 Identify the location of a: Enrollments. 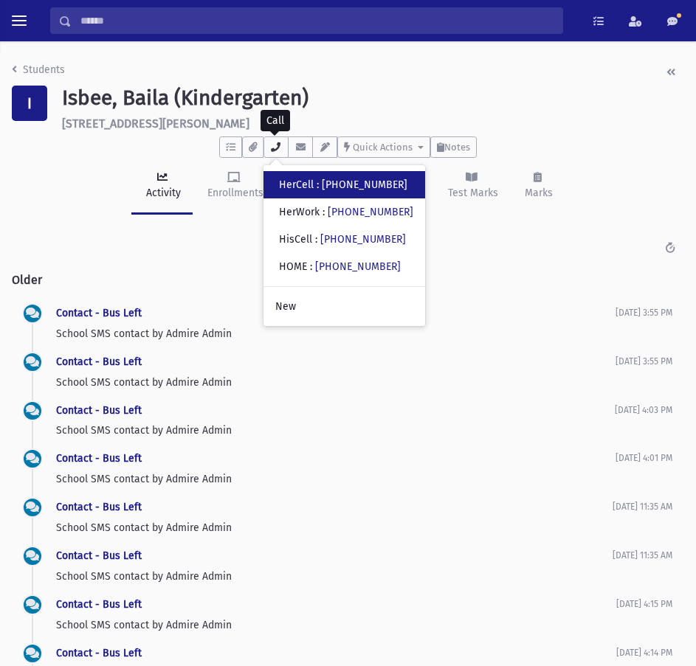
(234, 186).